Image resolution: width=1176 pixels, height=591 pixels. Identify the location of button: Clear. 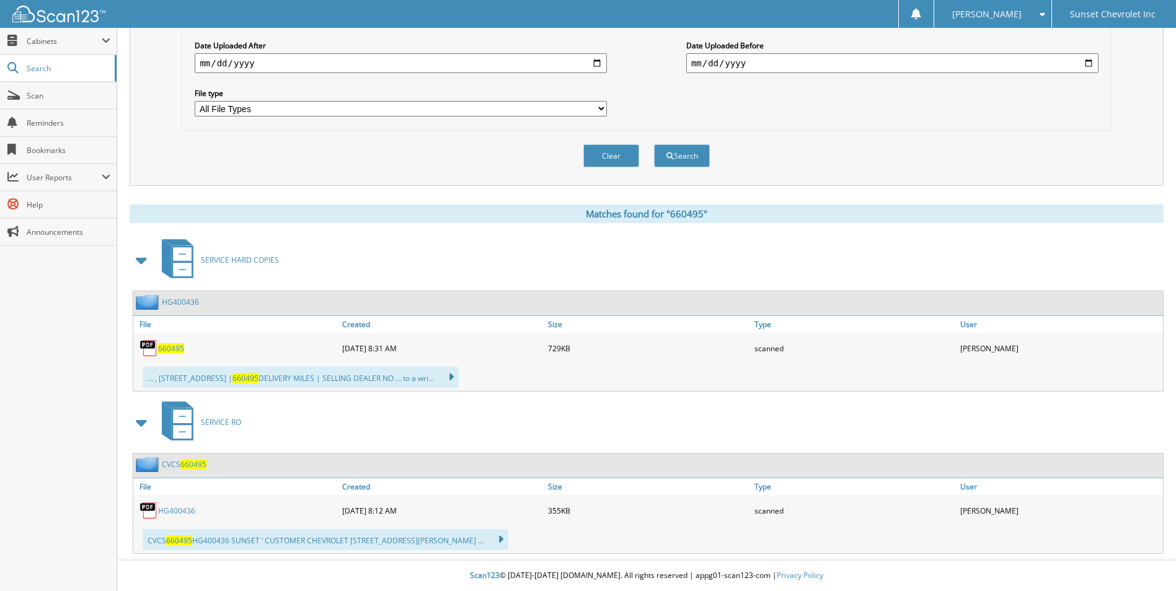
(611, 156).